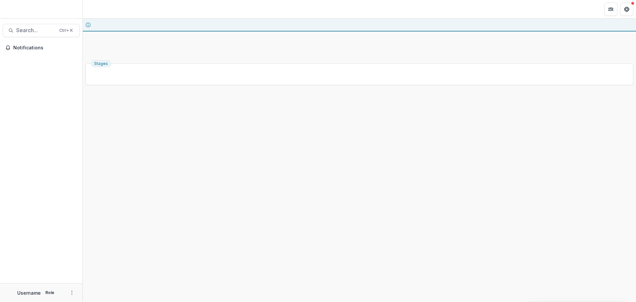 Image resolution: width=636 pixels, height=302 pixels. What do you see at coordinates (611, 9) in the screenshot?
I see `button: Partners` at bounding box center [611, 9].